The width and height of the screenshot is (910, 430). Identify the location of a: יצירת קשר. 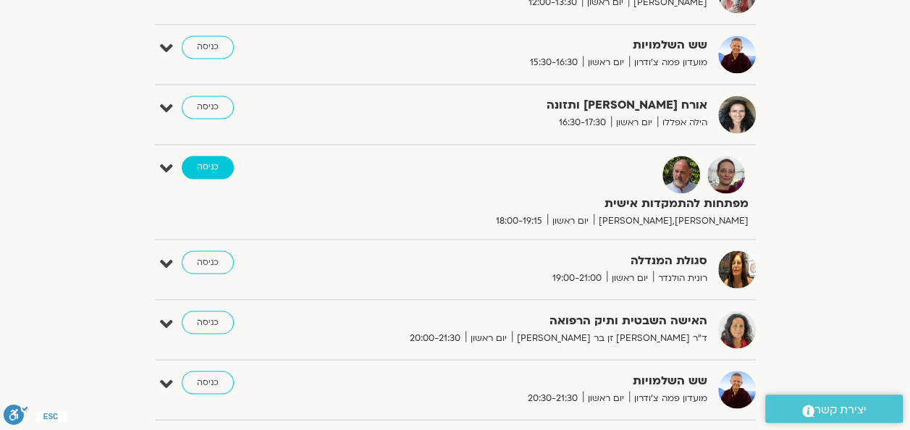
(834, 408).